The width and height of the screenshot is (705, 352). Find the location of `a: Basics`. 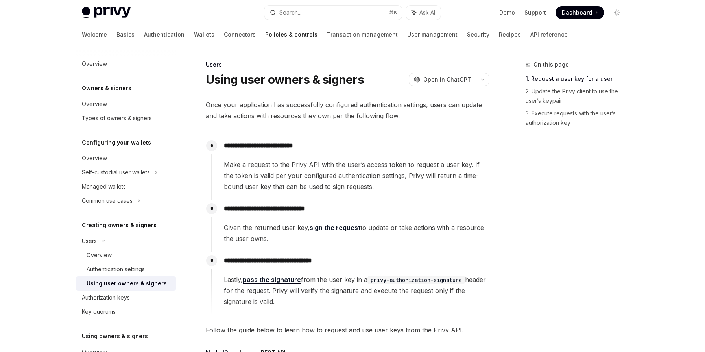

a: Basics is located at coordinates (126, 35).